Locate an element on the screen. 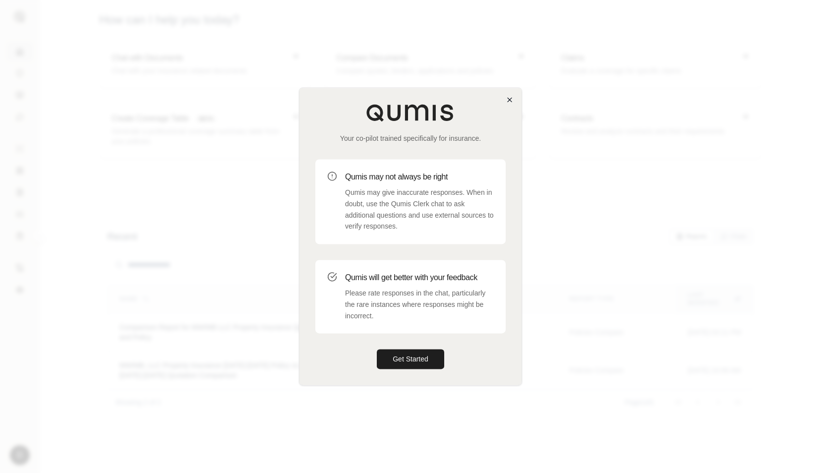  p: Please rate responses in the chat, particularly the rare instances where responses might be incor... is located at coordinates (419, 304).